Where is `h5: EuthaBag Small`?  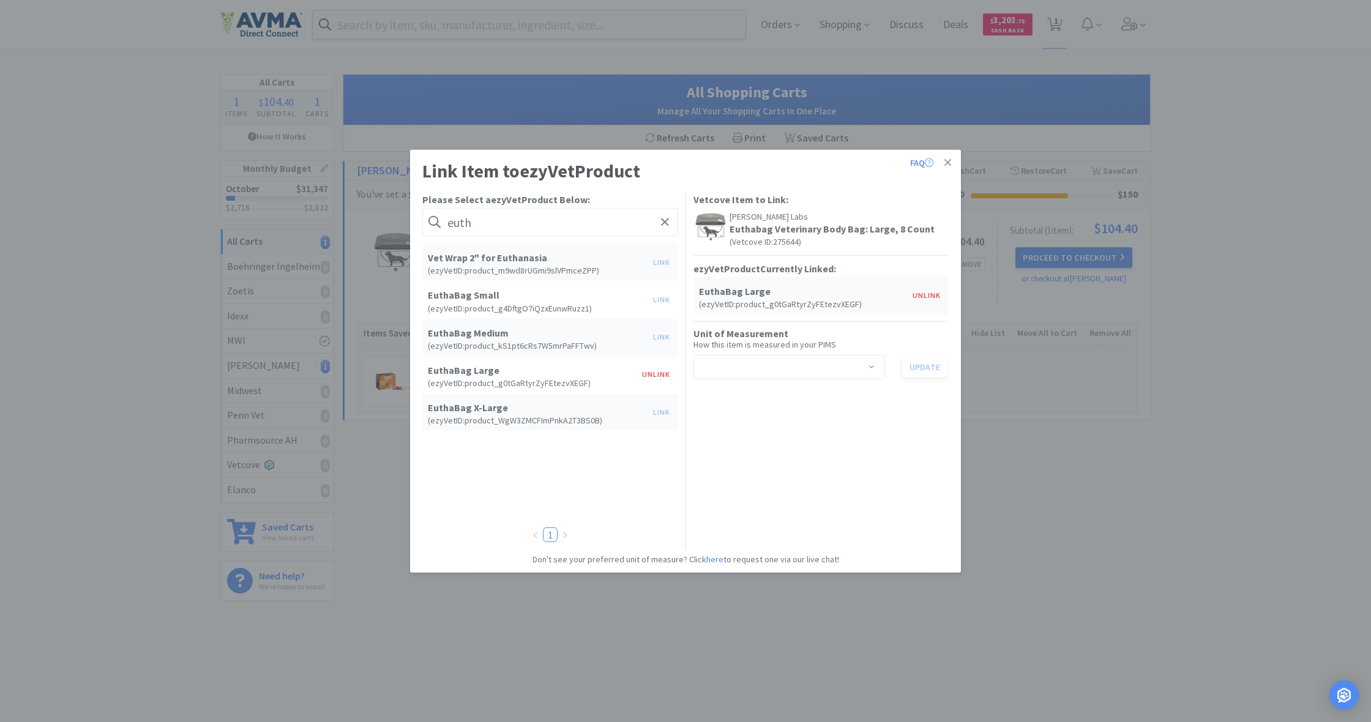
h5: EuthaBag Small is located at coordinates (537, 295).